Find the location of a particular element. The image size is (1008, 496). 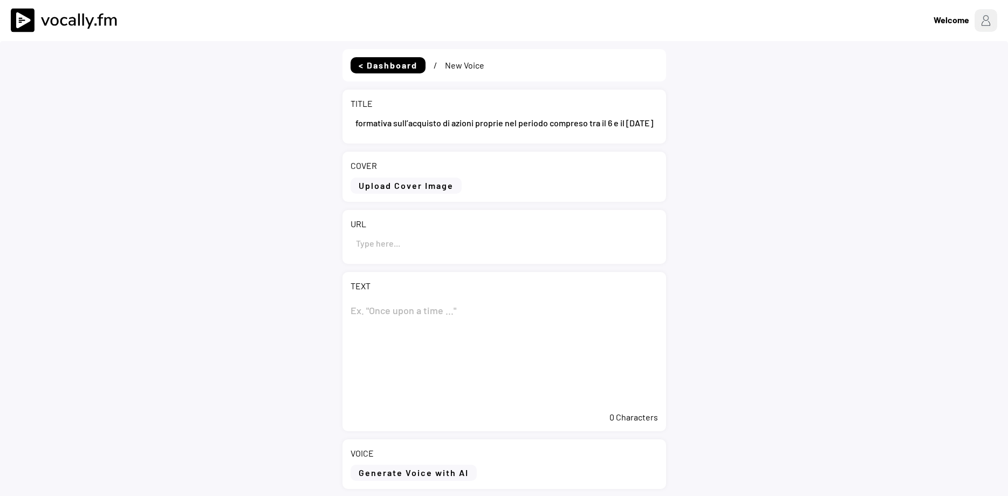

div: URL is located at coordinates (358, 224).